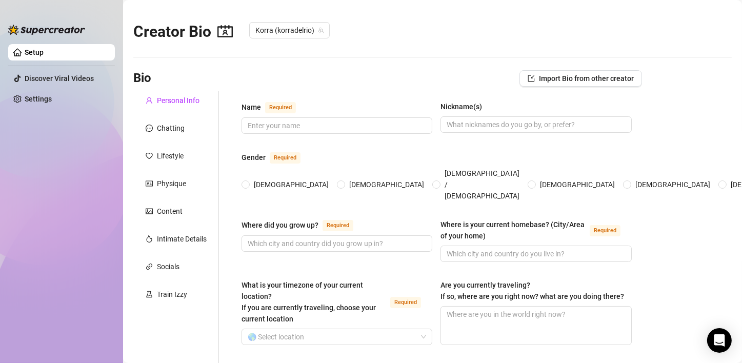 Image resolution: width=742 pixels, height=363 pixels. I want to click on label: Gender, so click(276, 157).